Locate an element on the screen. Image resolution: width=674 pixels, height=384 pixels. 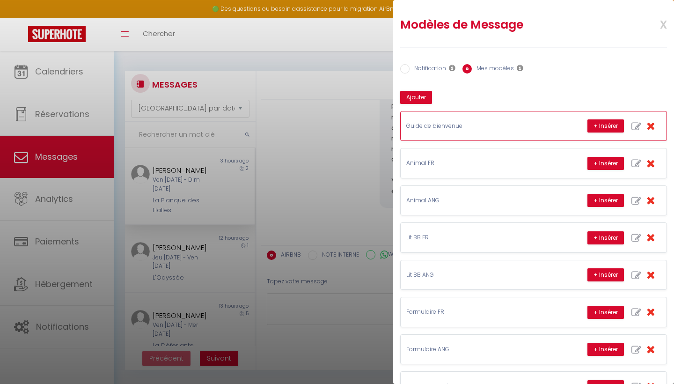
i: Les modèles généraux sont visibles par vous et votre équipe is located at coordinates (520, 68).